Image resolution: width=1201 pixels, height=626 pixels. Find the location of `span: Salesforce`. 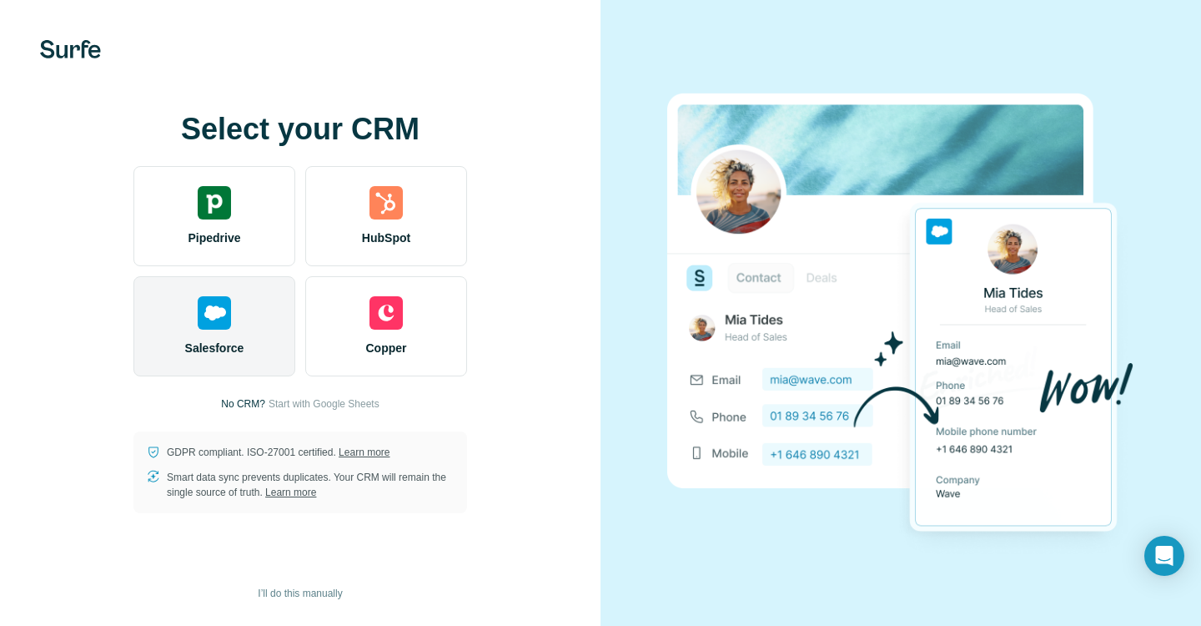

span: Salesforce is located at coordinates (214, 348).